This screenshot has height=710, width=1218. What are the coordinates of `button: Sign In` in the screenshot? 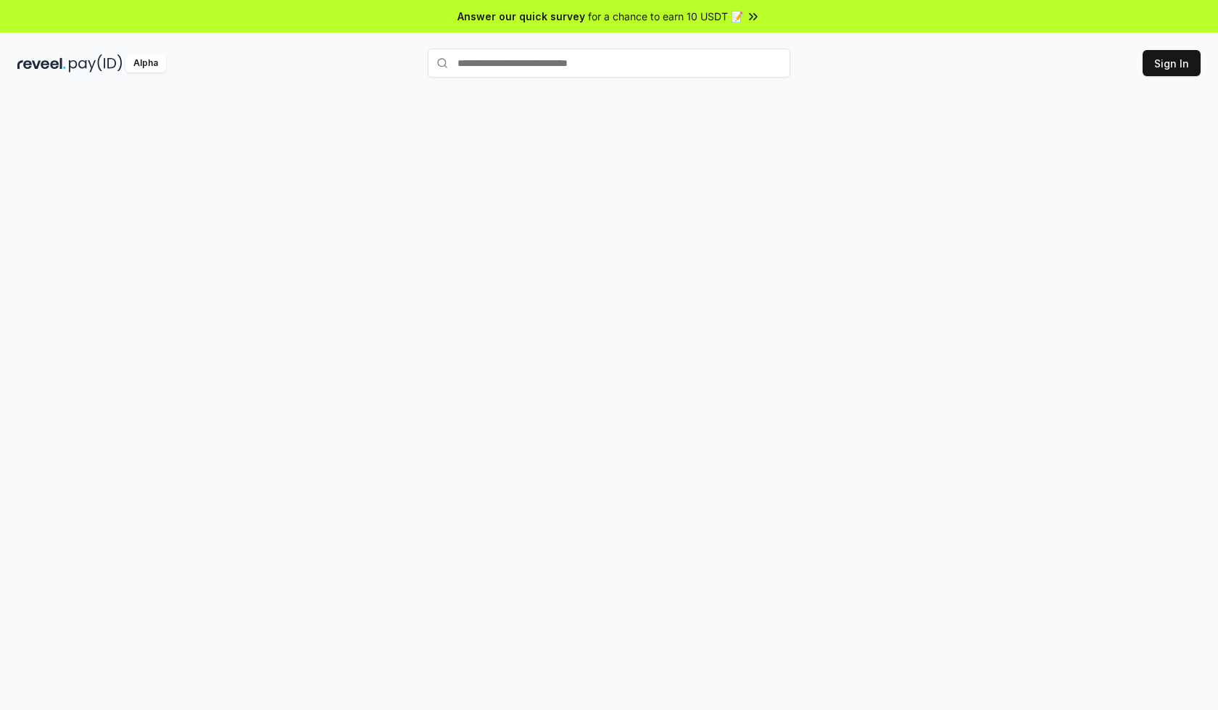 It's located at (1171, 63).